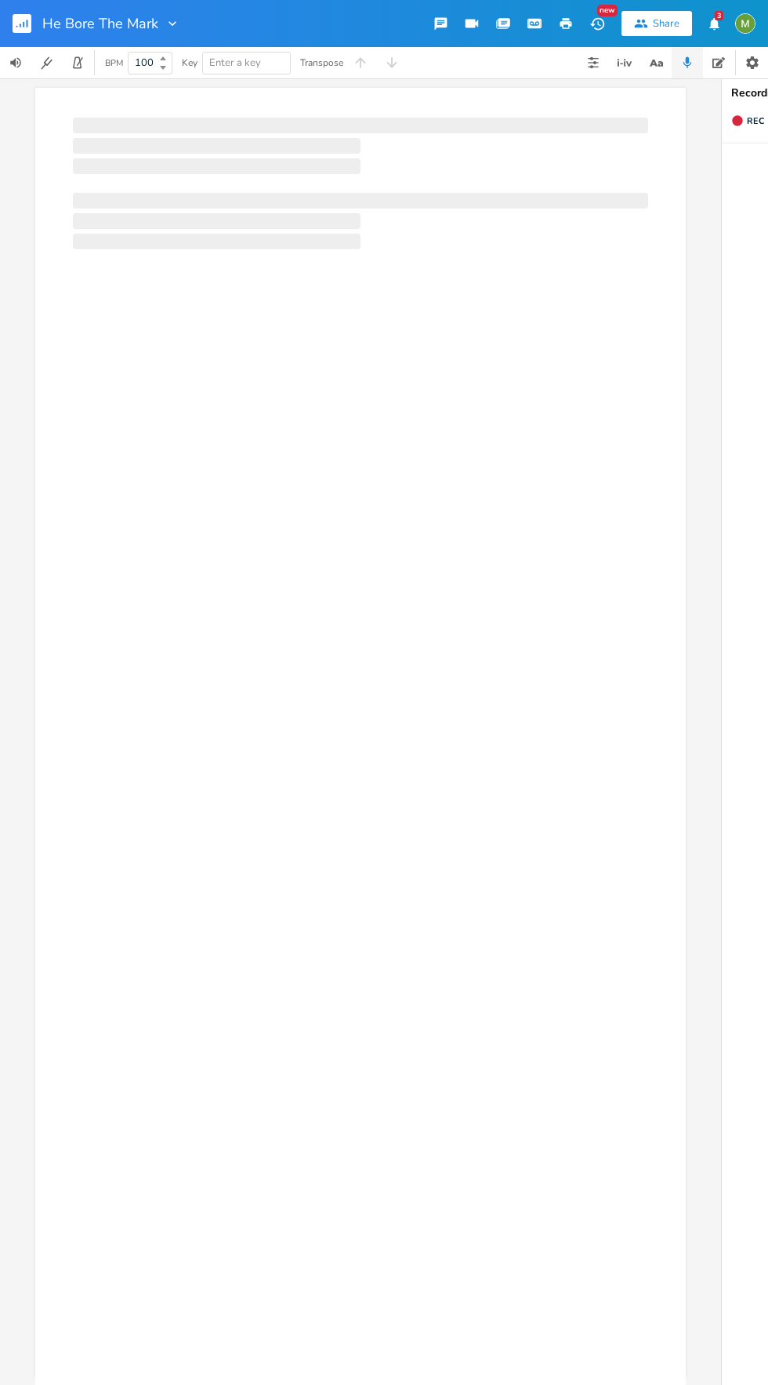  I want to click on div: Key, so click(190, 63).